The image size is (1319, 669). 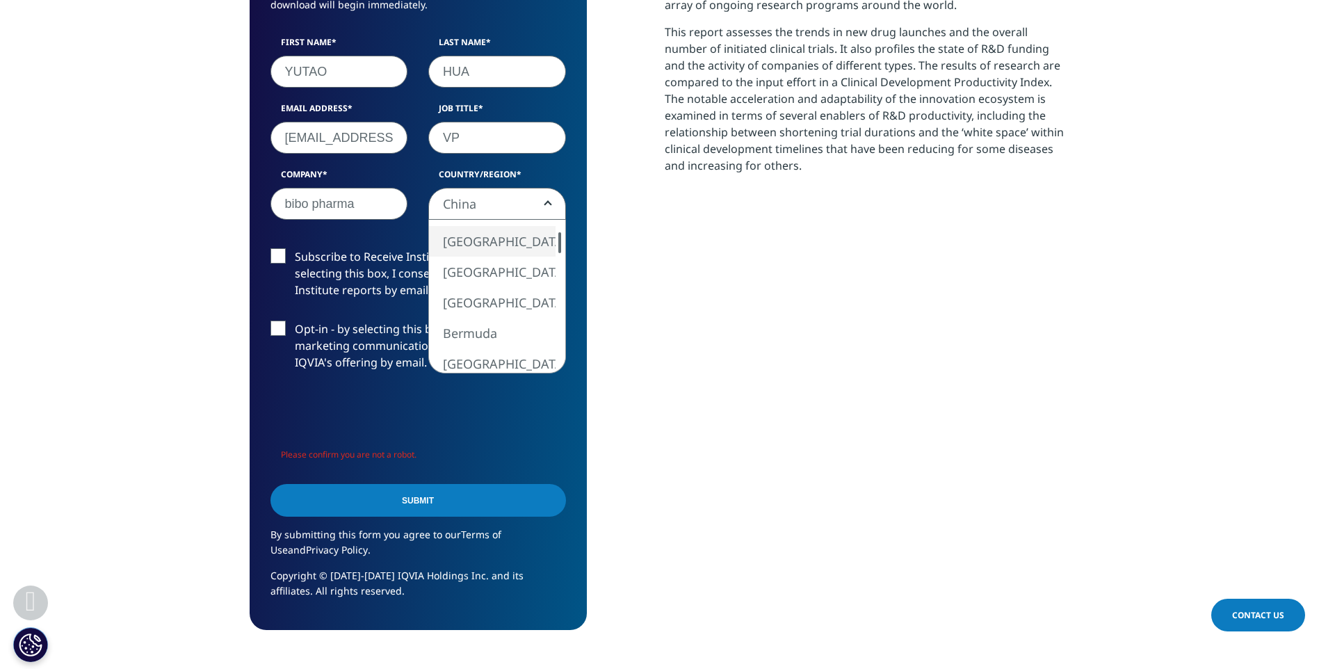 I want to click on label: Country/Region, so click(x=497, y=178).